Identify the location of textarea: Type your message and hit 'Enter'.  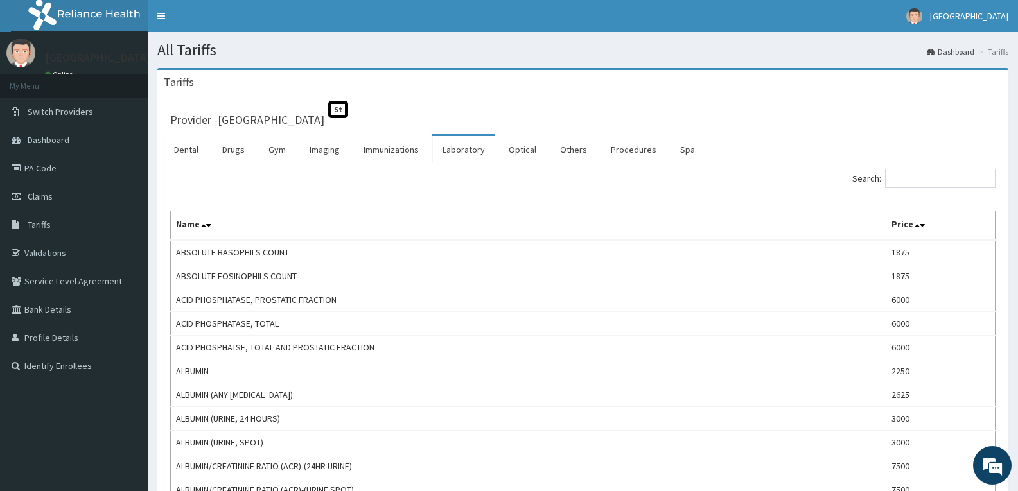
(125, 373).